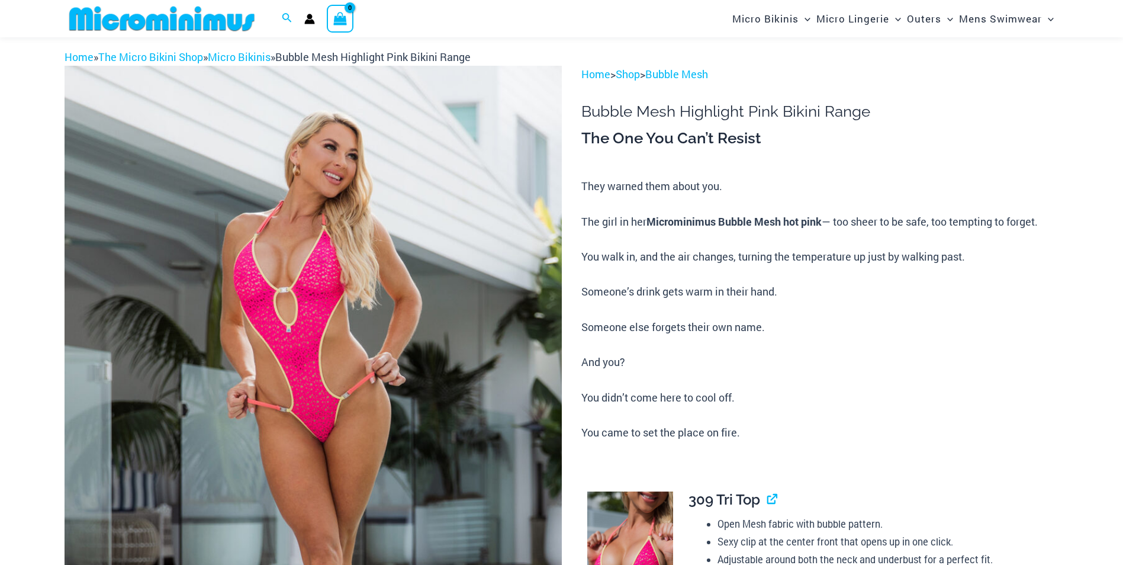 The height and width of the screenshot is (565, 1123). I want to click on h3: The One You Can’t Resist, so click(820, 139).